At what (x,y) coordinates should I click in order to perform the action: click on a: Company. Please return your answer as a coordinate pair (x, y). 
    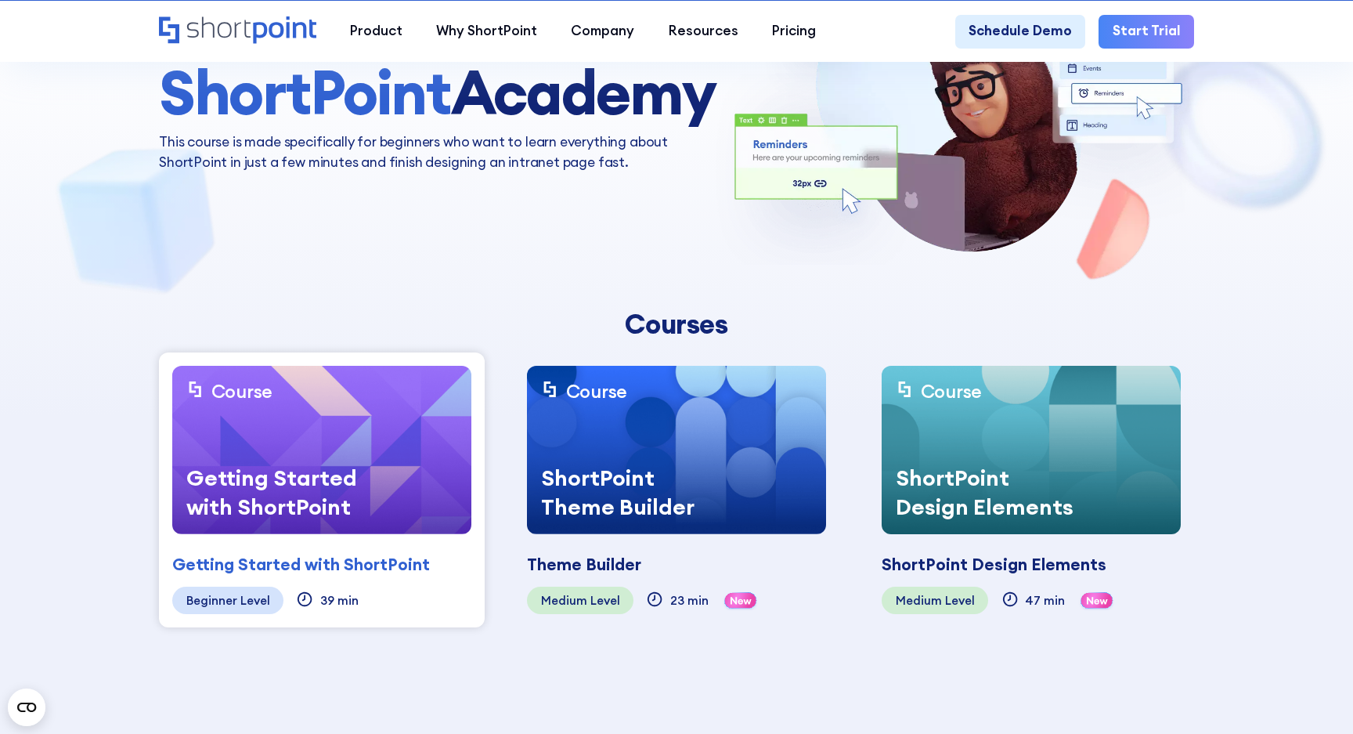
    Looking at the image, I should click on (603, 31).